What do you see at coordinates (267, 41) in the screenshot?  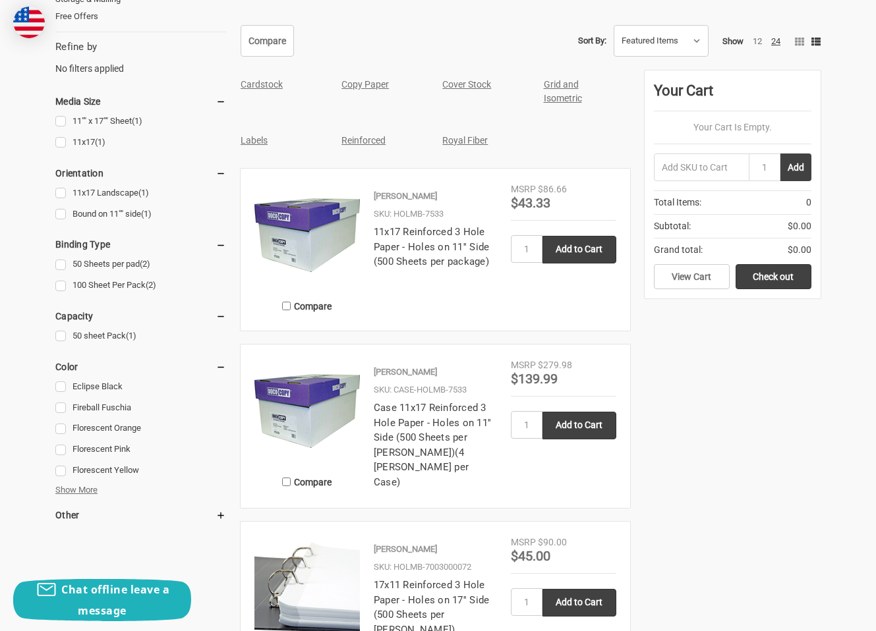 I see `a: Compare` at bounding box center [267, 41].